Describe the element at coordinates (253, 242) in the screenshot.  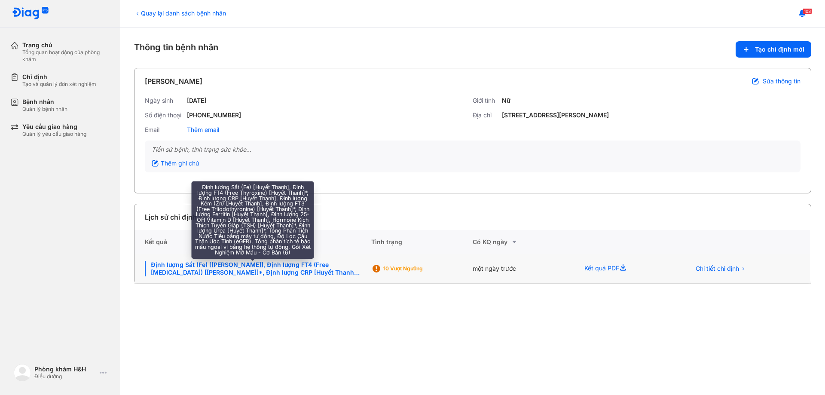
I see `div: Kết quả` at that location.